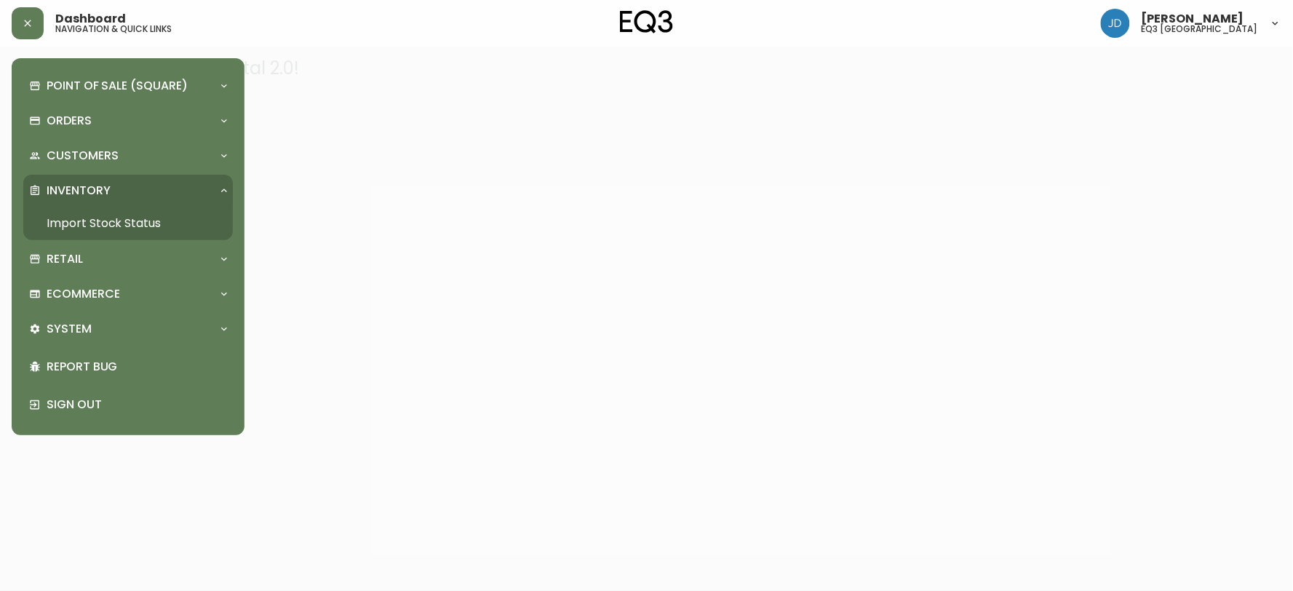 This screenshot has height=591, width=1293. I want to click on div: Retail, so click(128, 259).